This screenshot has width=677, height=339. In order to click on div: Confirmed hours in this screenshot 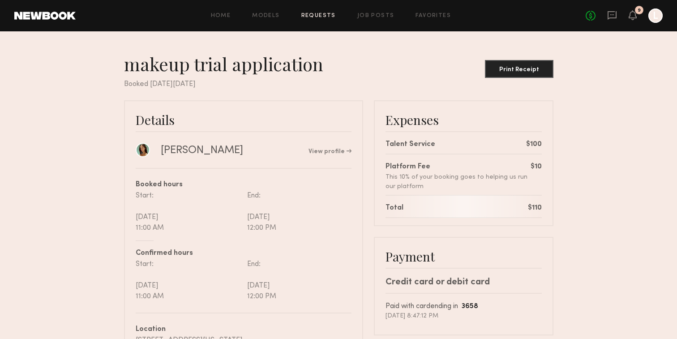, I will do `click(243, 253)`.